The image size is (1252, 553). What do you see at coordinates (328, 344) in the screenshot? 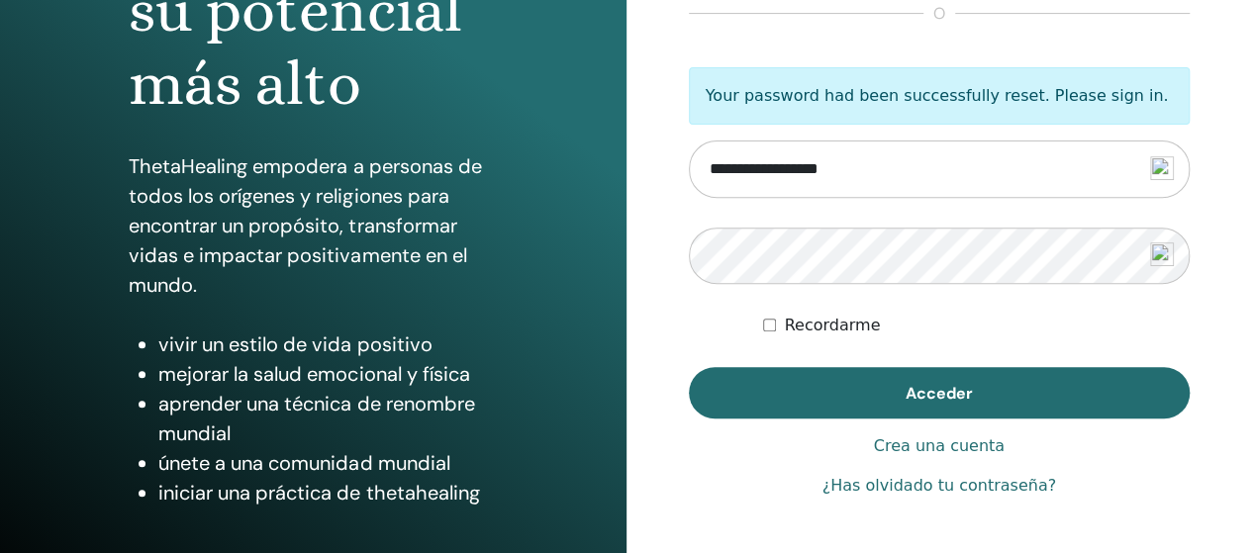
I see `li: vivir un estilo de vida positivo` at bounding box center [328, 344].